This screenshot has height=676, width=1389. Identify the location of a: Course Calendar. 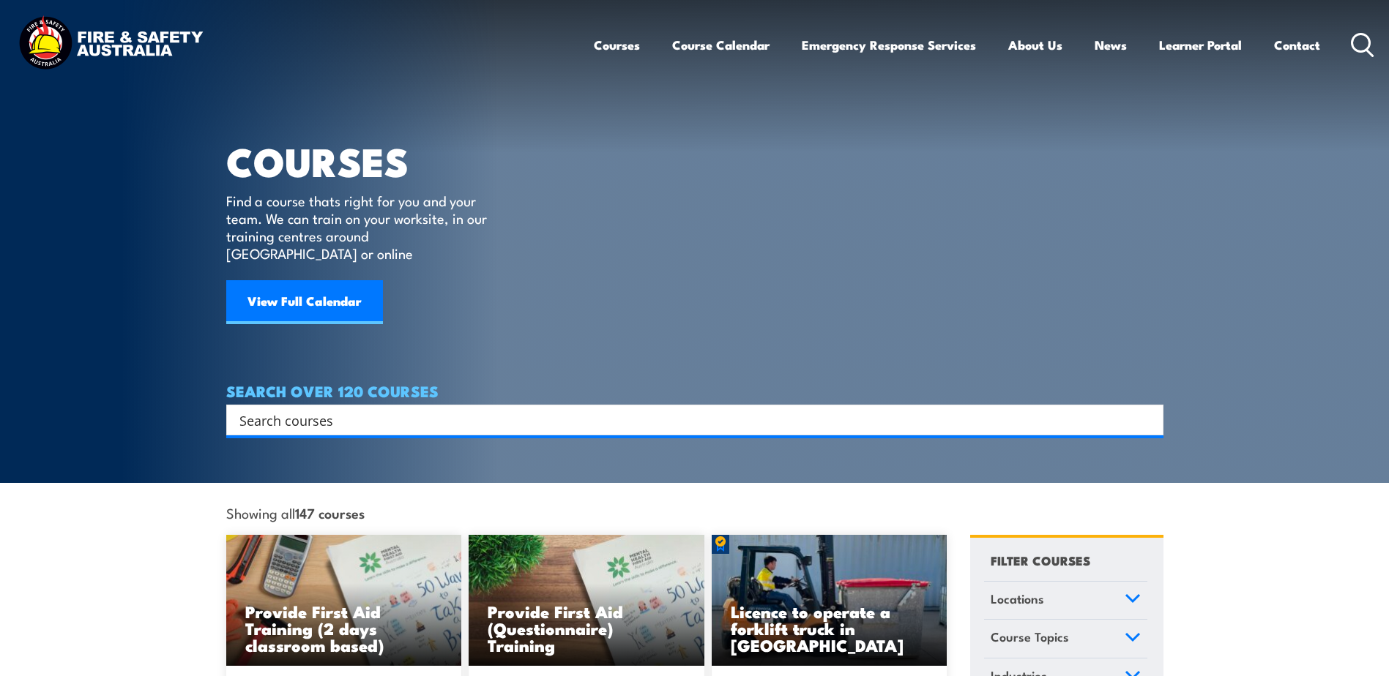
(720, 45).